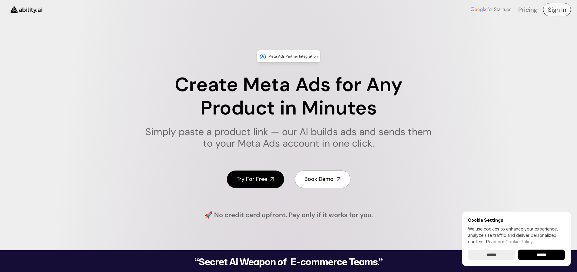 The width and height of the screenshot is (577, 272). I want to click on a: Sign In, so click(557, 10).